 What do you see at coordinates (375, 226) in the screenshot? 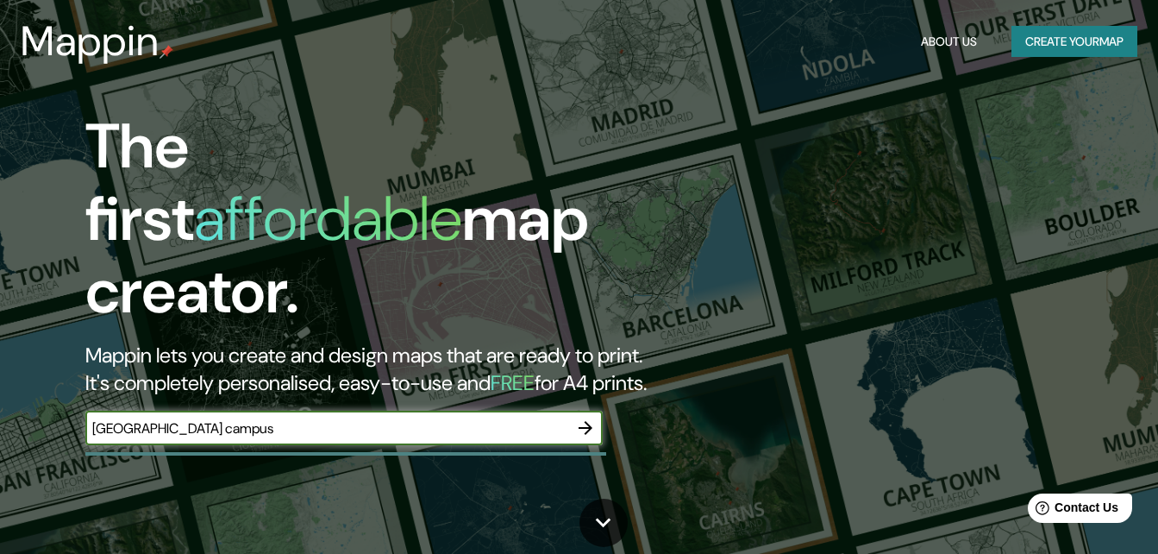
I see `h1: The first map creator.` at bounding box center [375, 226].